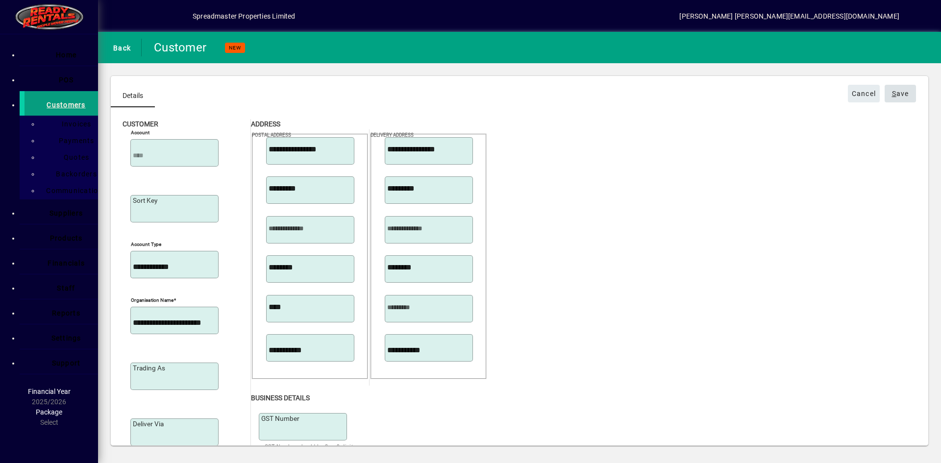 This screenshot has width=941, height=463. I want to click on a: Communications, so click(71, 191).